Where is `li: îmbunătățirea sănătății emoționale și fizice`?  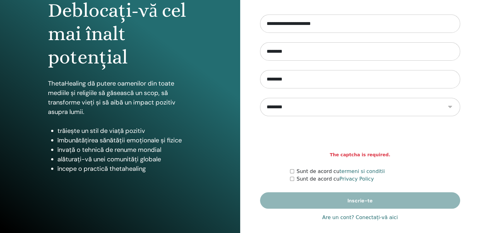
li: îmbunătățirea sănătății emoționale și fizice is located at coordinates (125, 140).